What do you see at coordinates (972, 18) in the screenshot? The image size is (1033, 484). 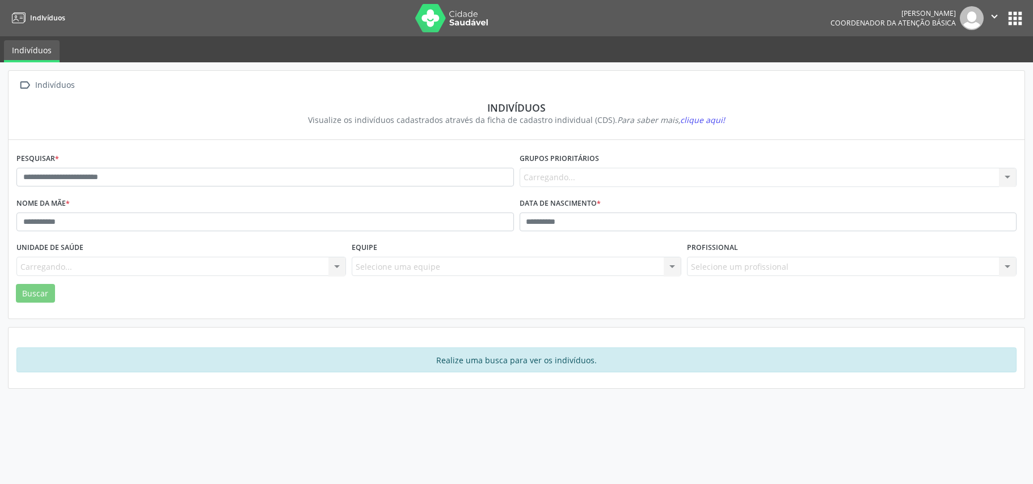 I see `img: img` at bounding box center [972, 18].